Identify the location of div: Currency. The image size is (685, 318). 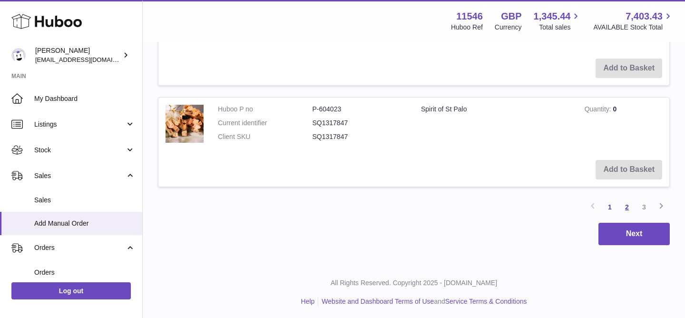
(508, 27).